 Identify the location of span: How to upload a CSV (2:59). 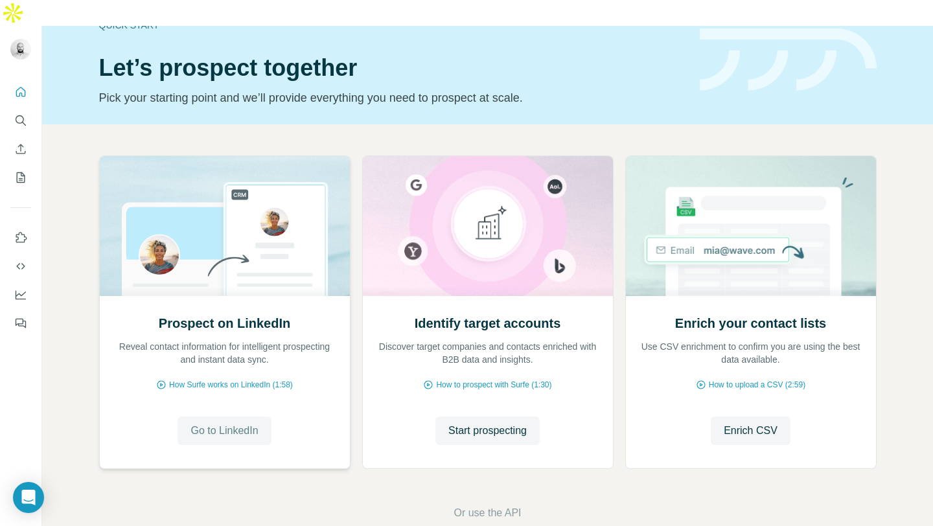
(756, 385).